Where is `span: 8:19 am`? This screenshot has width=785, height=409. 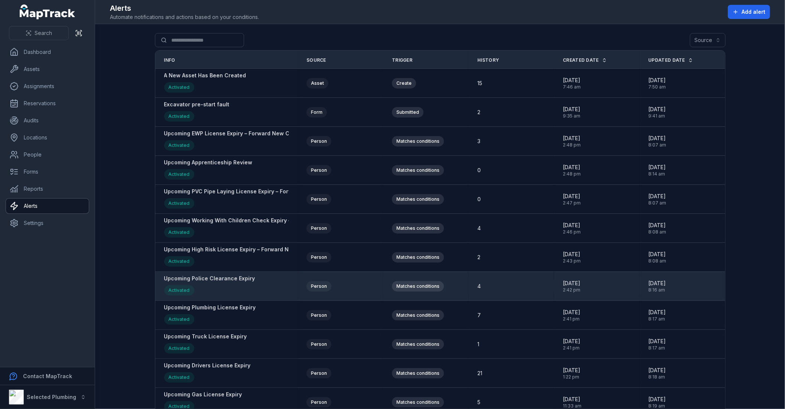 span: 8:19 am is located at coordinates (657, 406).